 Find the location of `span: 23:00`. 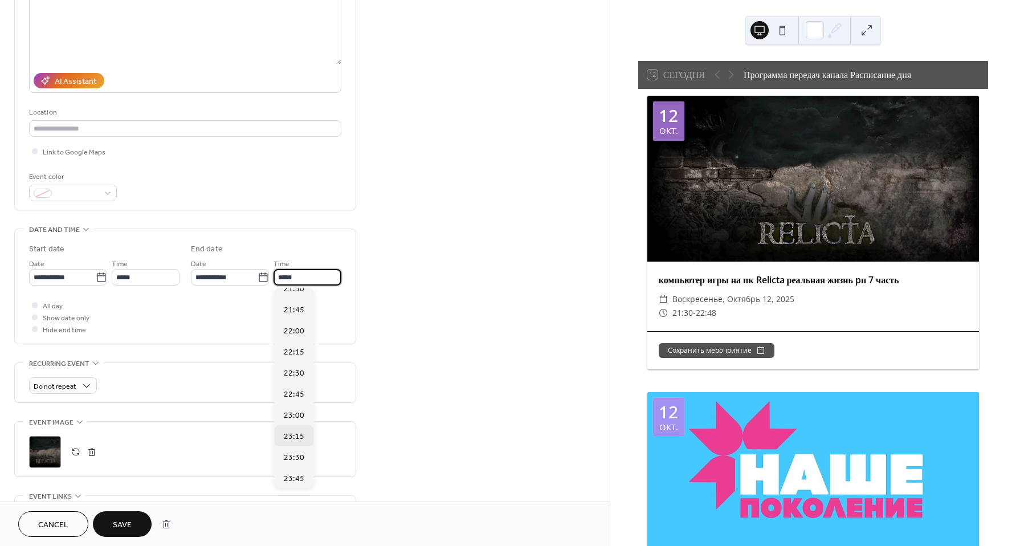

span: 23:00 is located at coordinates (294, 415).